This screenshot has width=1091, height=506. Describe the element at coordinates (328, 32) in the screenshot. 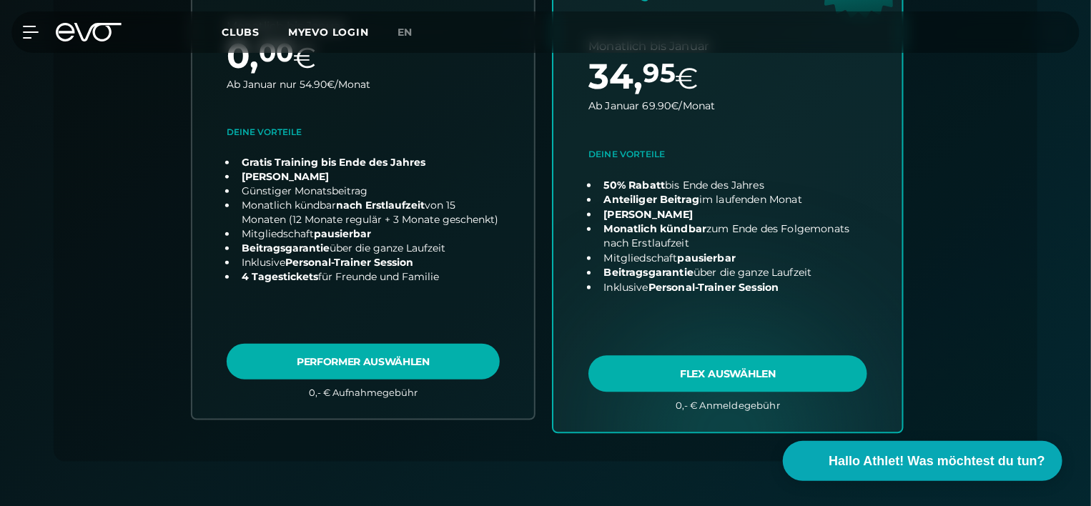

I see `a: MYEVO LOGIN` at that location.